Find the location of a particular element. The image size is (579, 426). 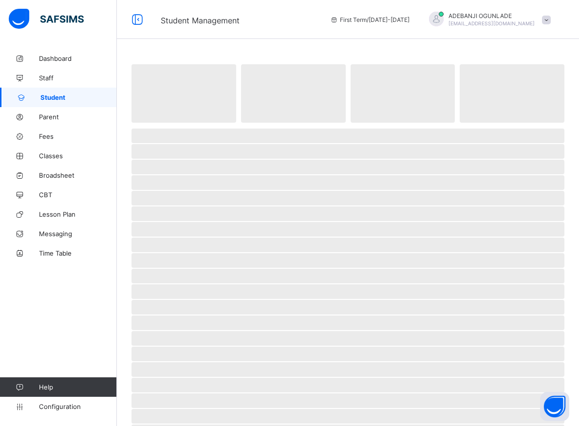

img: safsims is located at coordinates (46, 19).